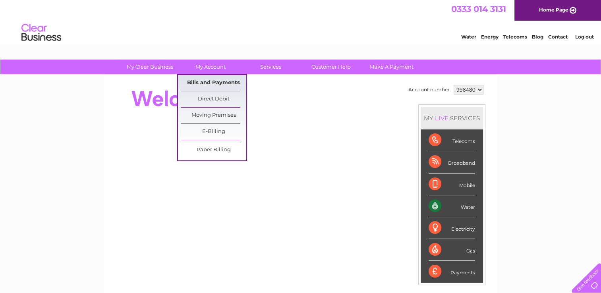 The height and width of the screenshot is (293, 601). What do you see at coordinates (213, 83) in the screenshot?
I see `a: Bills and Payments` at bounding box center [213, 83].